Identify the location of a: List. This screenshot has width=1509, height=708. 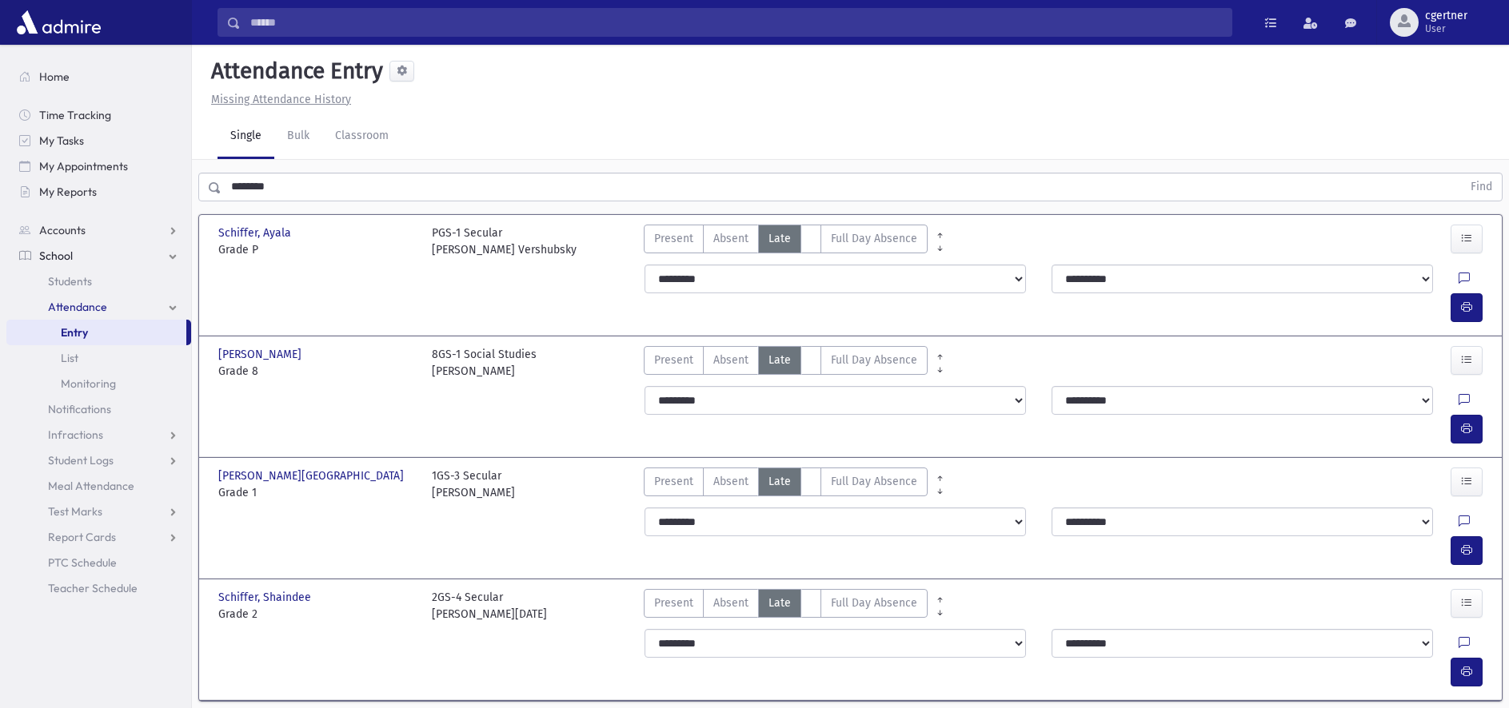
(98, 358).